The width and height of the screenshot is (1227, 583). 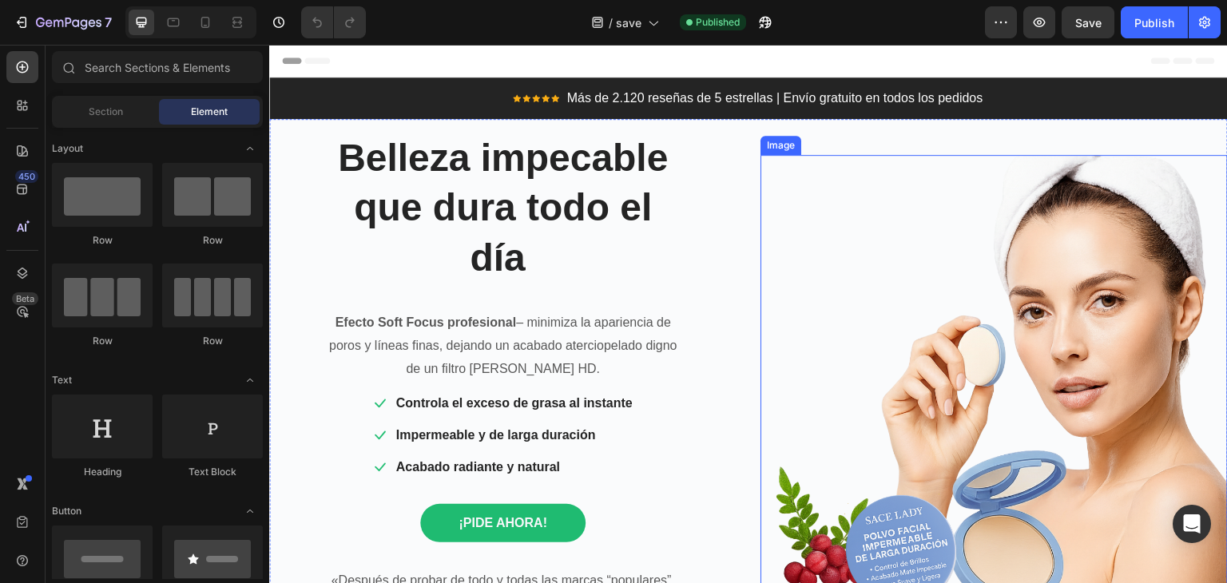 What do you see at coordinates (66, 511) in the screenshot?
I see `span: Button` at bounding box center [66, 511].